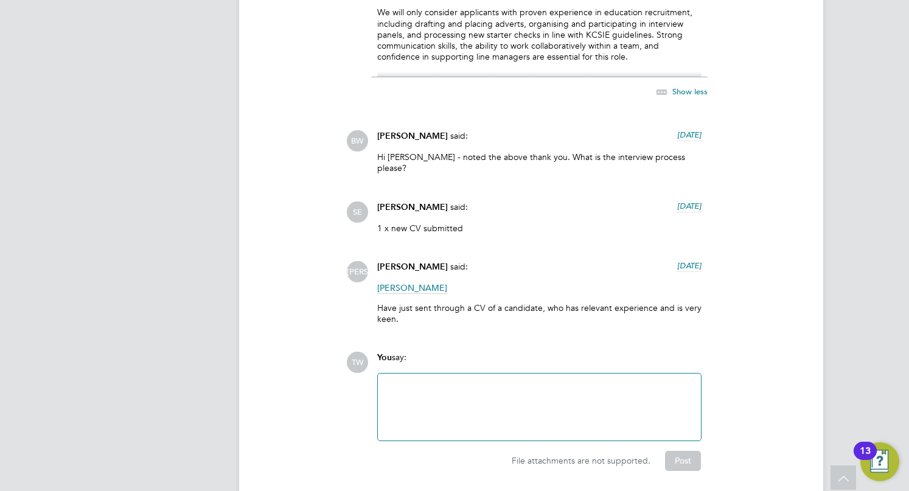  Describe the element at coordinates (539, 228) in the screenshot. I see `p: 1 x new CV submitted` at that location.